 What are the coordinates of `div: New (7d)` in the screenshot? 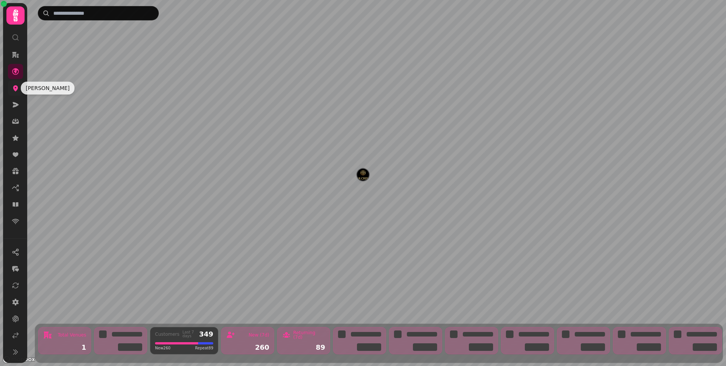 It's located at (259, 335).